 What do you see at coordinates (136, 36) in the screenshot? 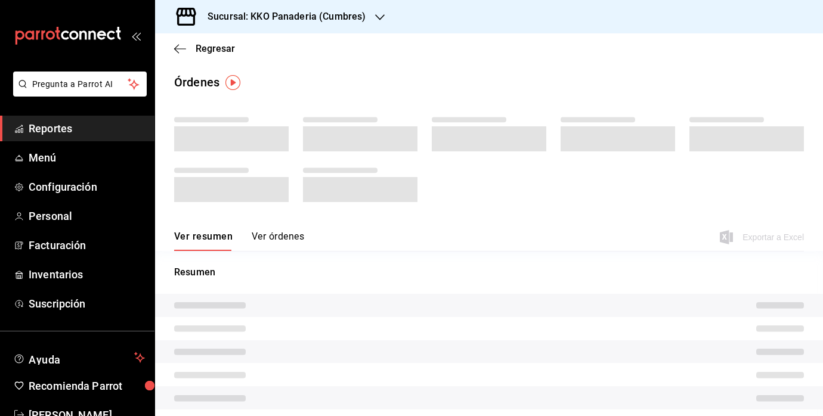
I see `button: open_drawer_menu` at bounding box center [136, 36].